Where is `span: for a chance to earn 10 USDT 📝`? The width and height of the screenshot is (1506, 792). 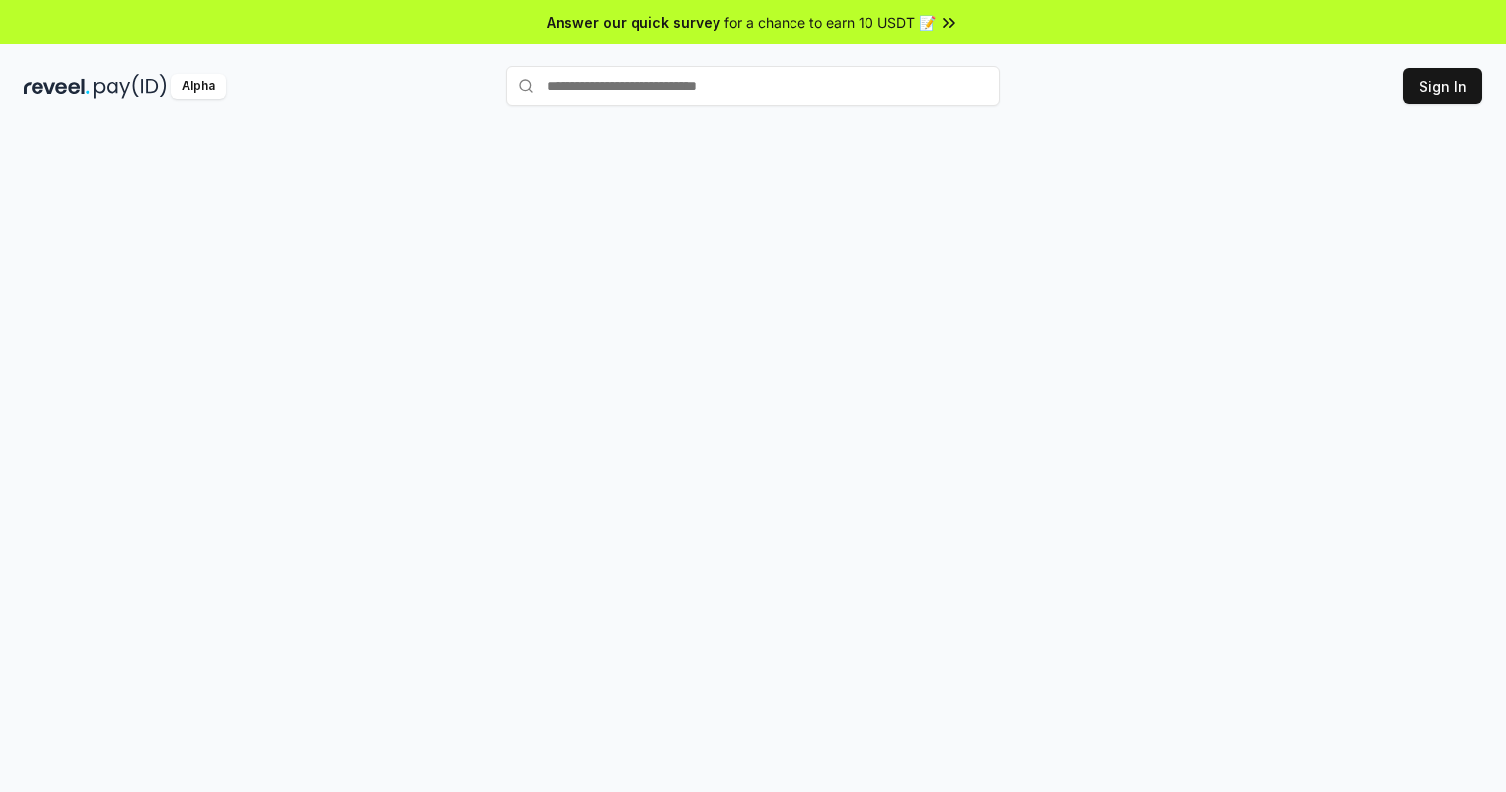 span: for a chance to earn 10 USDT 📝 is located at coordinates (830, 22).